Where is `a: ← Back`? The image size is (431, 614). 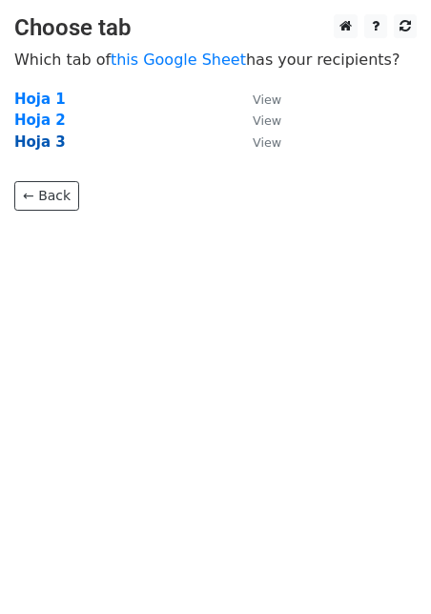 a: ← Back is located at coordinates (47, 196).